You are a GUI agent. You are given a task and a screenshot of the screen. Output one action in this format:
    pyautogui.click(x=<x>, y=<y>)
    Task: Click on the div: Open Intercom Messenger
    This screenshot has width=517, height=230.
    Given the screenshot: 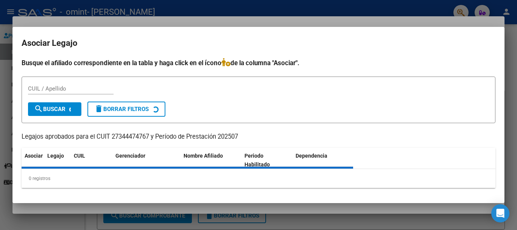 What is the action you would take?
    pyautogui.click(x=500, y=213)
    